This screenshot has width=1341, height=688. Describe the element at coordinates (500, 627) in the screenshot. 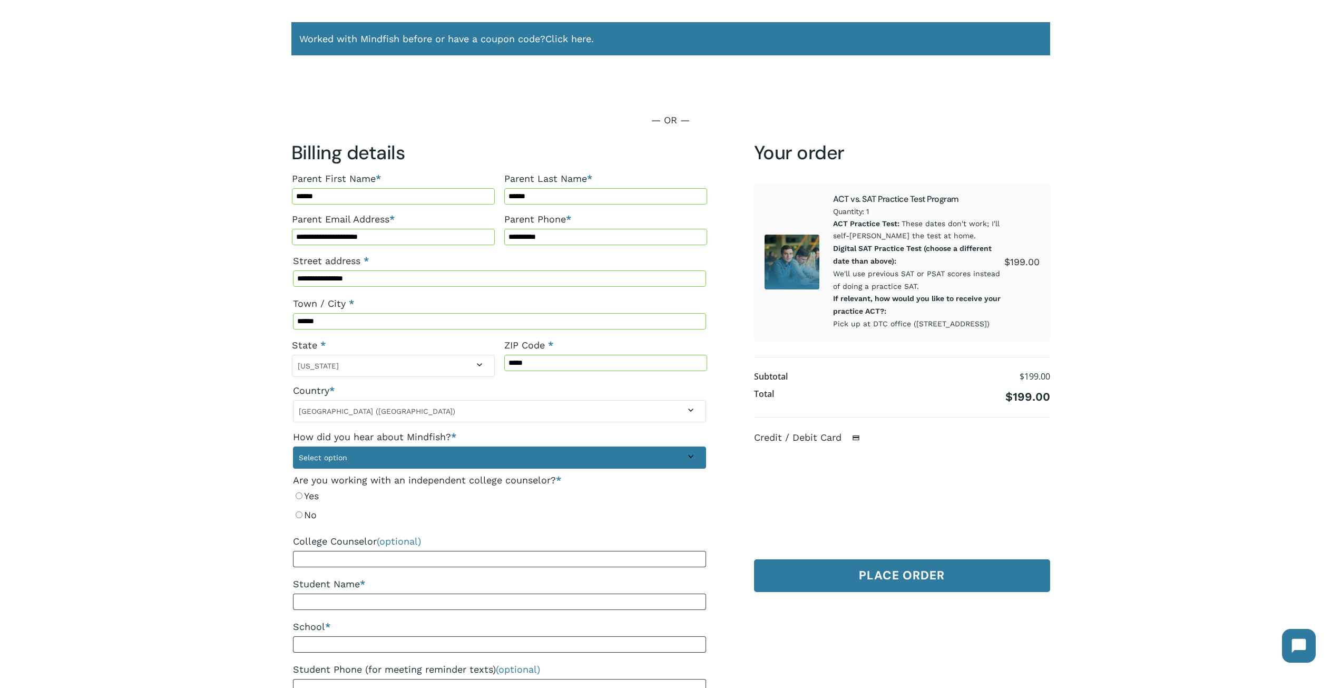

I see `label: School` at that location.